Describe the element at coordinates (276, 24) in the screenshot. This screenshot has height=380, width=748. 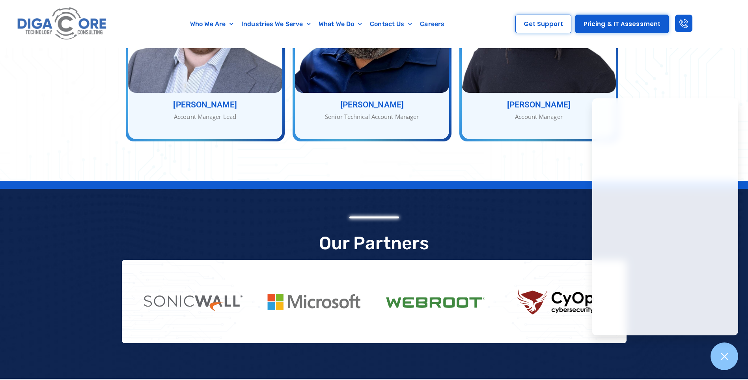
I see `a: Industries We Serve` at that location.